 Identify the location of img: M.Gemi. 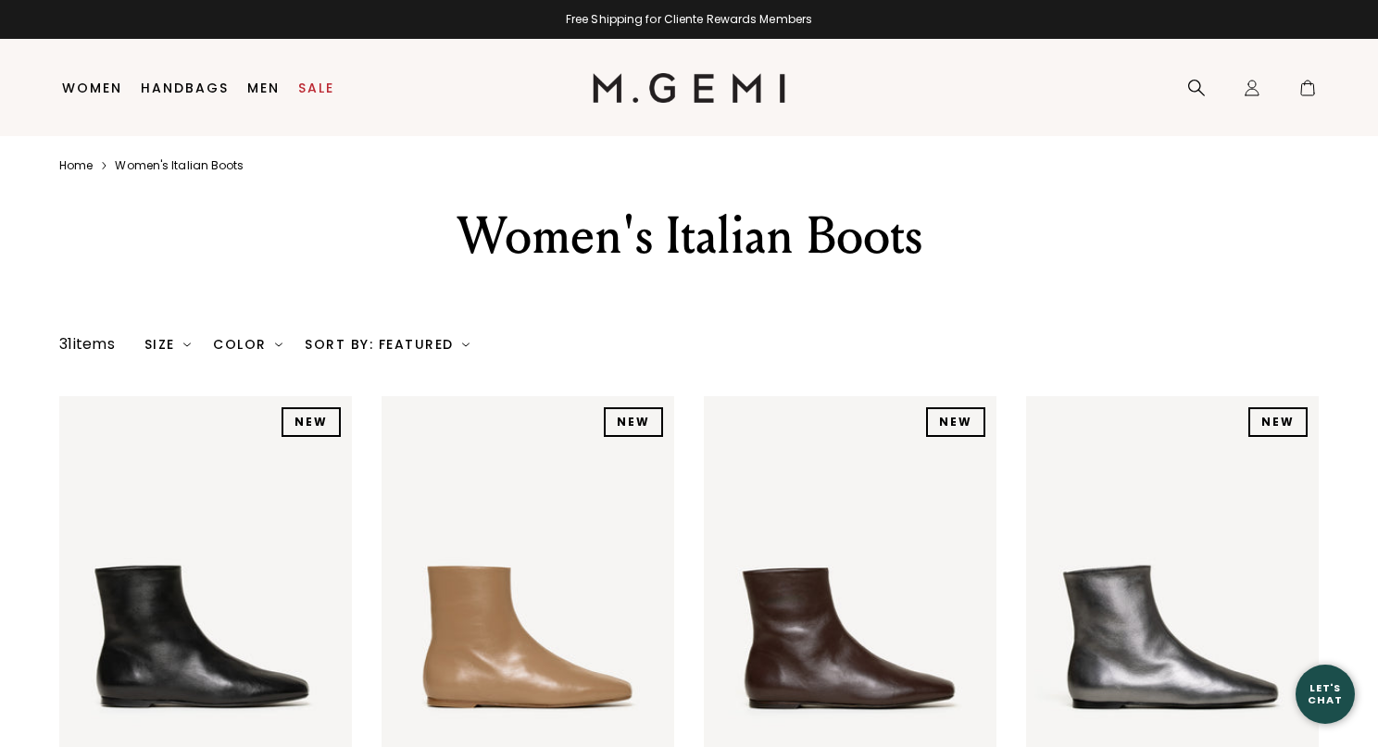
(689, 88).